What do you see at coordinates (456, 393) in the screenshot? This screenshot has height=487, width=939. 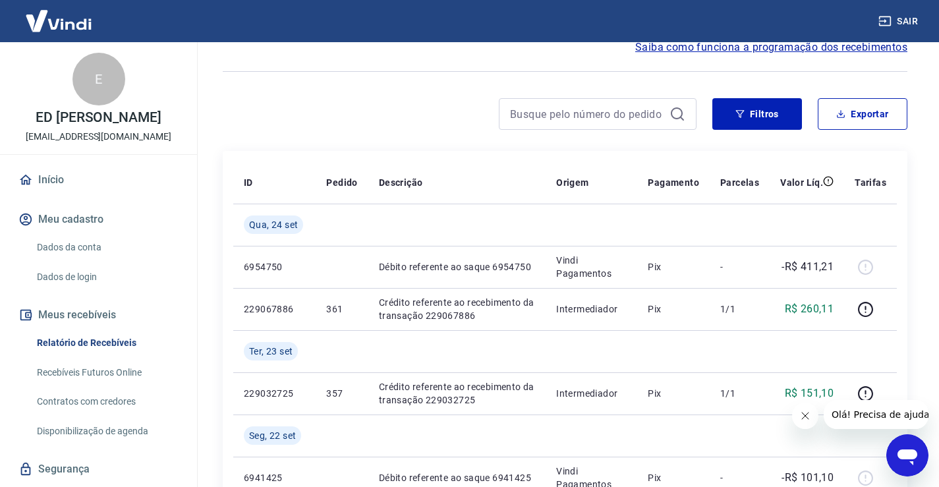 I see `p: Crédito referente ao recebimento da transação 229032725` at bounding box center [456, 393].